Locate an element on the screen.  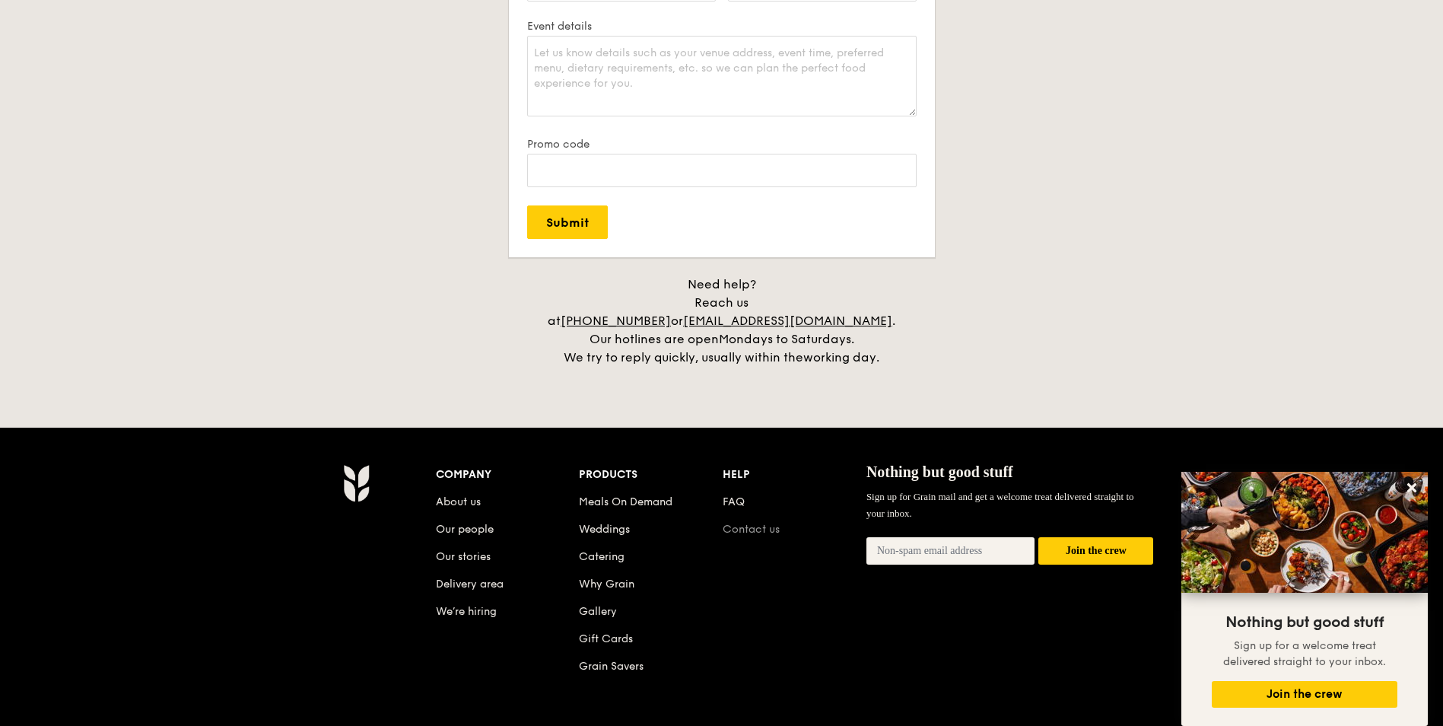
a: We’re hiring is located at coordinates (466, 611).